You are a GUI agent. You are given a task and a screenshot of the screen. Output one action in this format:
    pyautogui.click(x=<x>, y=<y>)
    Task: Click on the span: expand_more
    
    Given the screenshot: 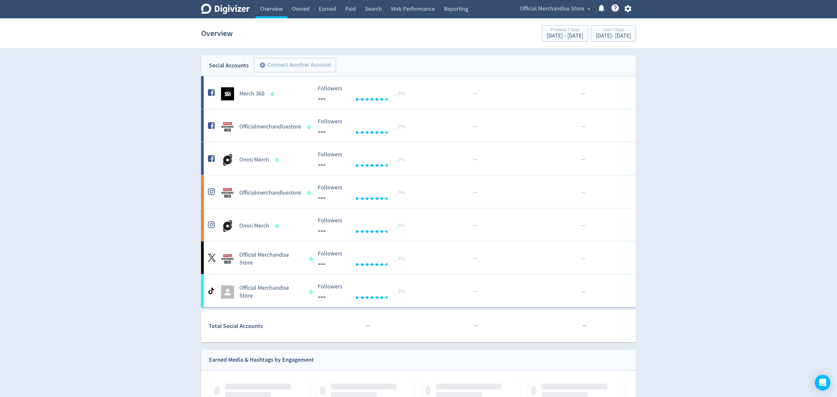 What is the action you would take?
    pyautogui.click(x=589, y=9)
    